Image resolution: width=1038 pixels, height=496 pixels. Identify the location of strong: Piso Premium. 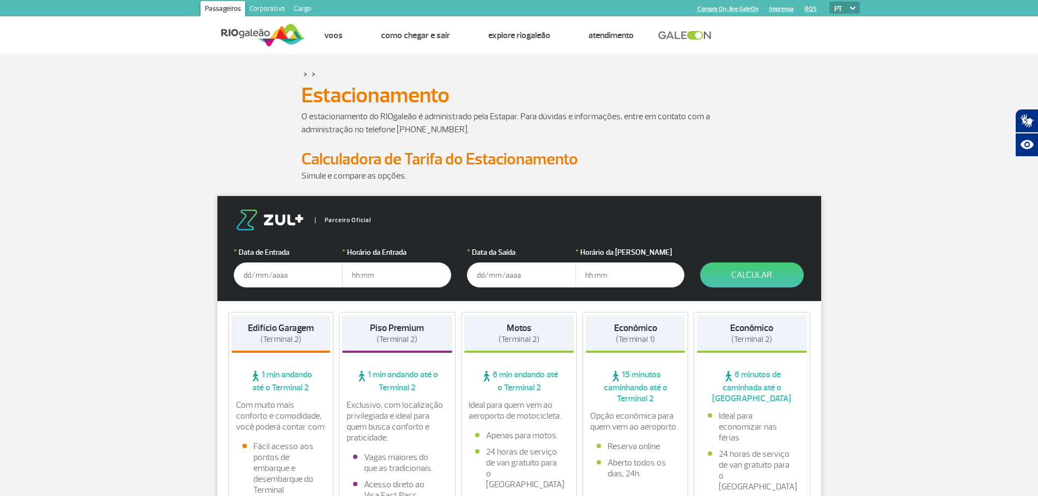
(397, 328).